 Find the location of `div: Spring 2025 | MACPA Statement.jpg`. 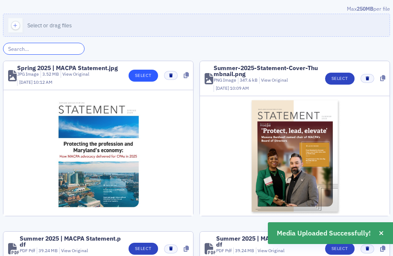

div: Spring 2025 | MACPA Statement.jpg is located at coordinates (67, 68).